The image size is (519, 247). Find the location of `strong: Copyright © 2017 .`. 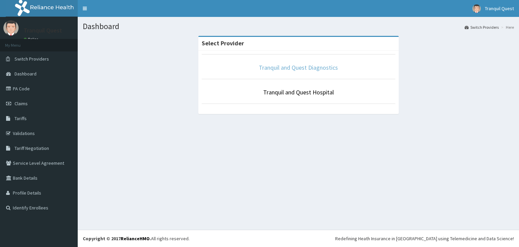

strong: Copyright © 2017 . is located at coordinates (117, 238).